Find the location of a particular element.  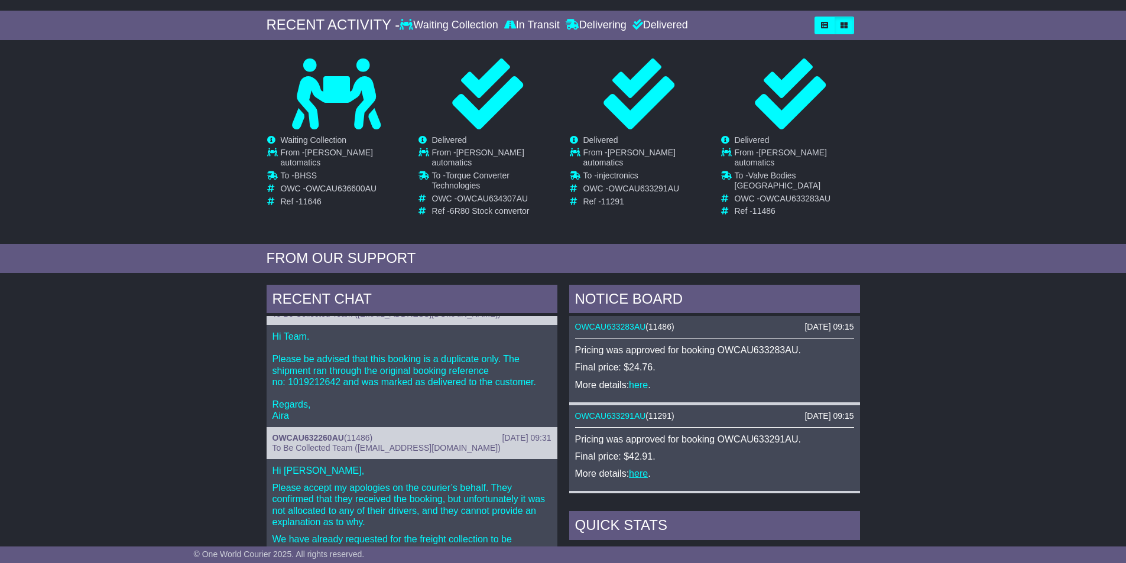

p: Please accept my apologies on the courier’s behalf. They confirmed that they received the booking... is located at coordinates (412, 505).